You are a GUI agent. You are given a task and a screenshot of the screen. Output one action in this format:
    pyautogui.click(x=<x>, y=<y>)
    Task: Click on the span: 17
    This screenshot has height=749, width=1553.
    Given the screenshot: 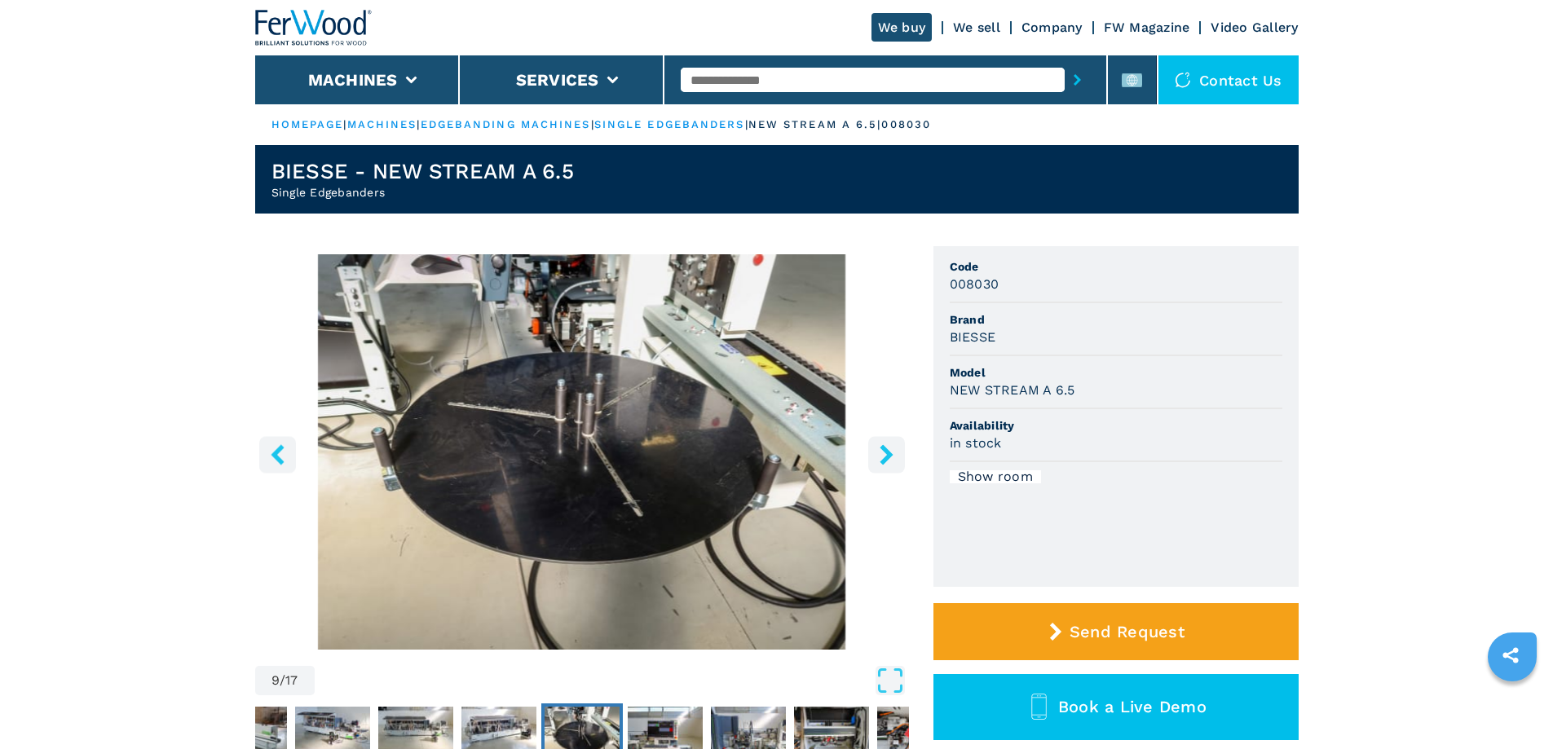 What is the action you would take?
    pyautogui.click(x=292, y=681)
    